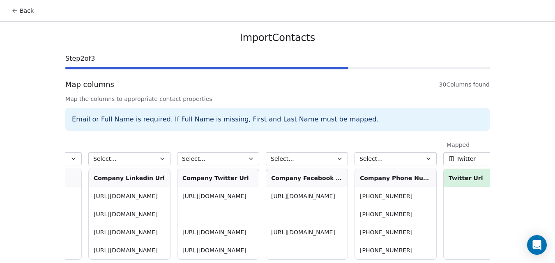 This screenshot has height=263, width=555. Describe the element at coordinates (23, 11) in the screenshot. I see `button: Back` at that location.